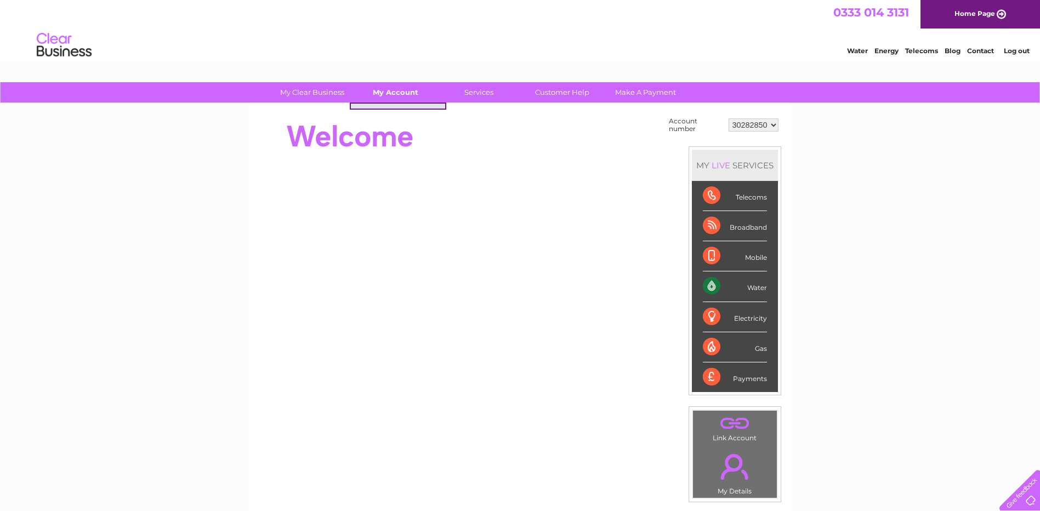 The image size is (1040, 511). What do you see at coordinates (735, 317) in the screenshot?
I see `div: Electricity` at bounding box center [735, 317].